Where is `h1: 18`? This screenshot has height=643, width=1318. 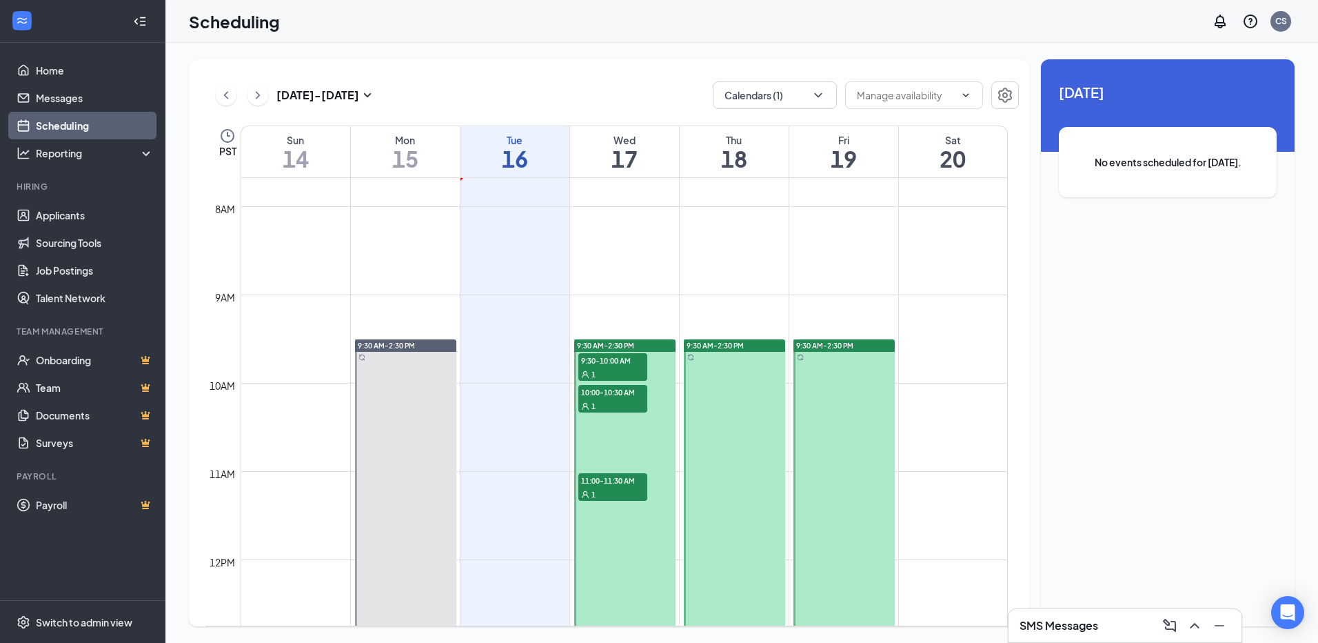
h1: 18 is located at coordinates (734, 159).